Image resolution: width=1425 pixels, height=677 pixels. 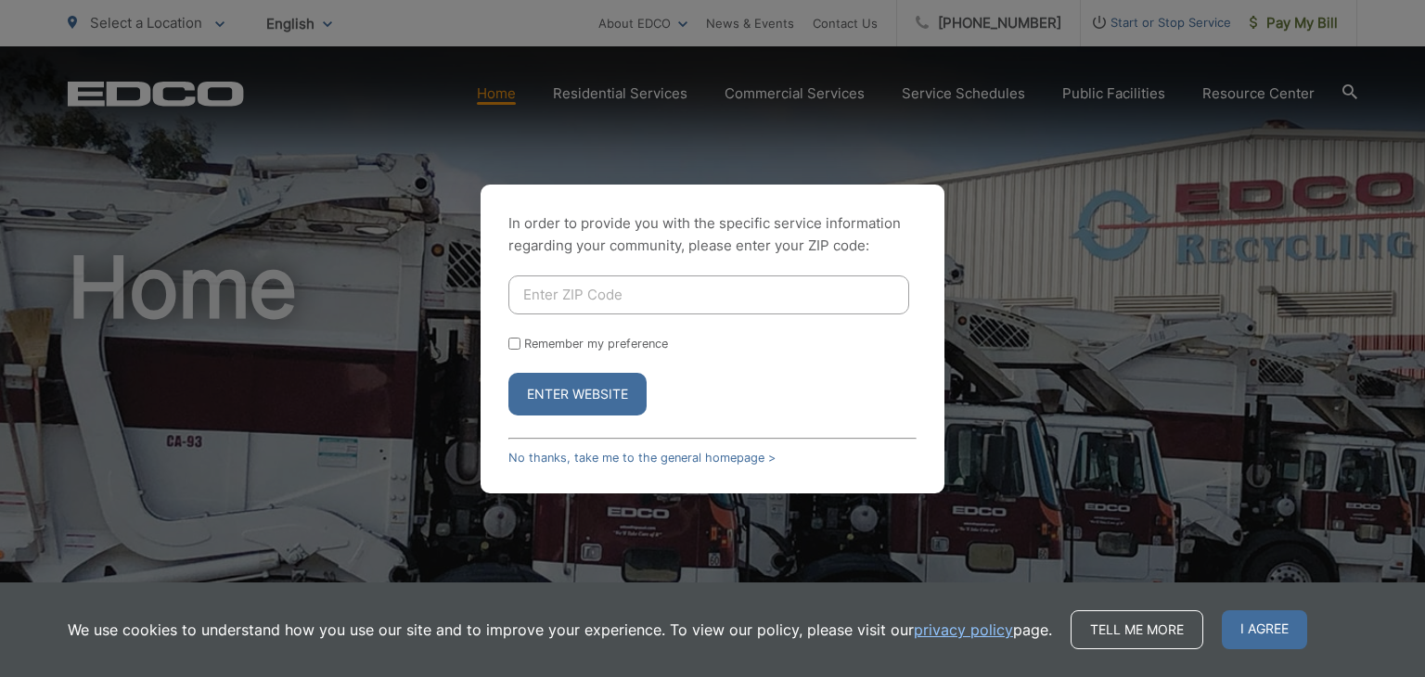 What do you see at coordinates (963, 630) in the screenshot?
I see `a: privacy policy` at bounding box center [963, 630].